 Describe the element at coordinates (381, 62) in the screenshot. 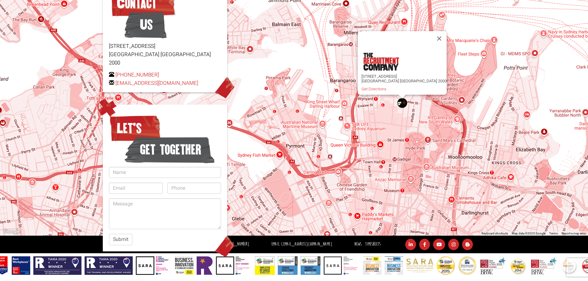

I see `img: the-recruitment-company.png` at that location.